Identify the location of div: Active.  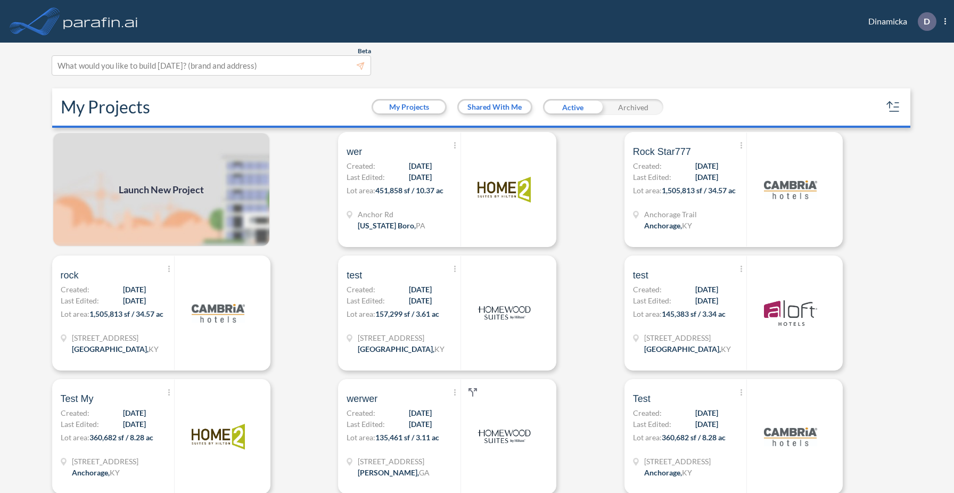
(573, 107).